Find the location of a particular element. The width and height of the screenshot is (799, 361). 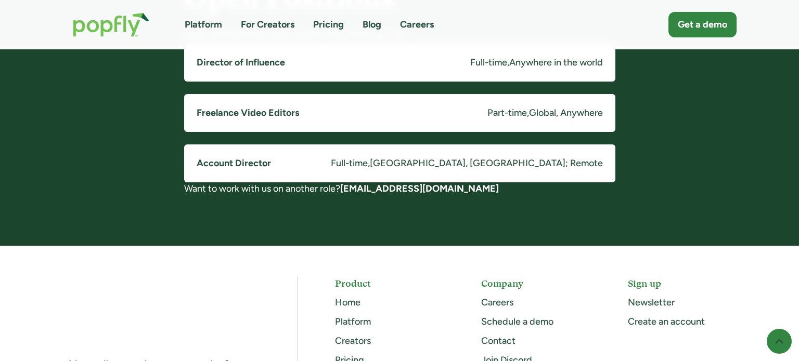

h5: Director of Influence is located at coordinates (241, 62).